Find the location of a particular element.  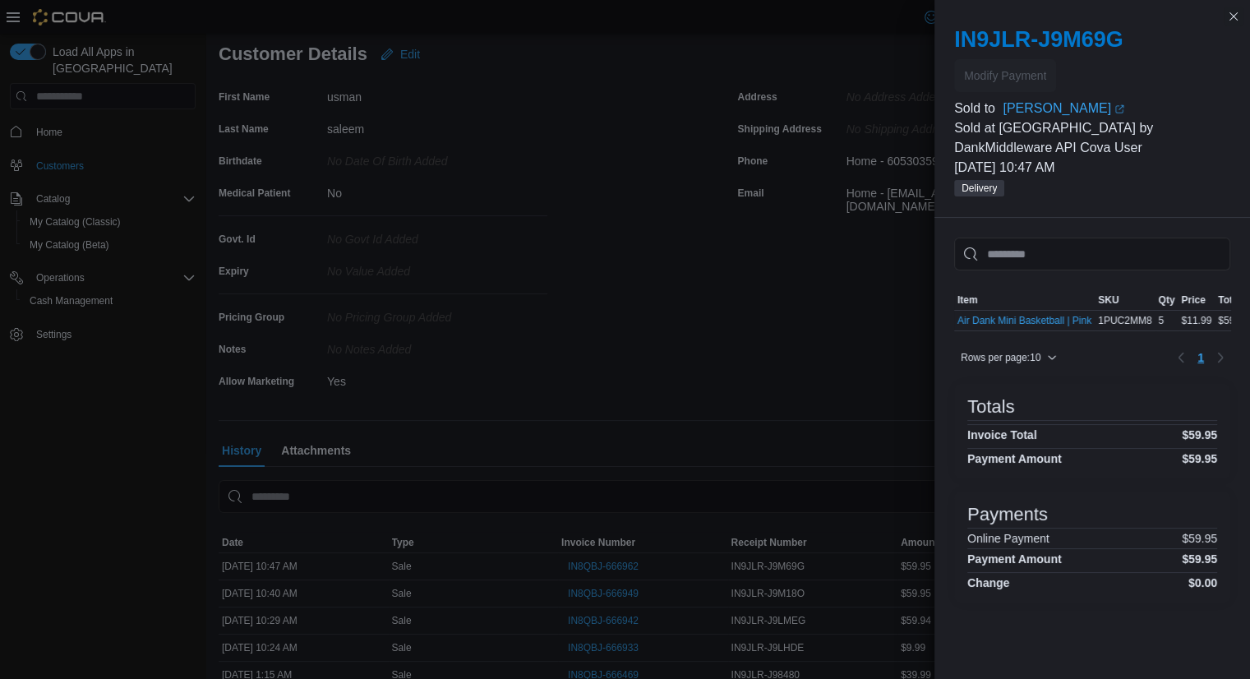

button: Rows per page:10 is located at coordinates (1009, 358).